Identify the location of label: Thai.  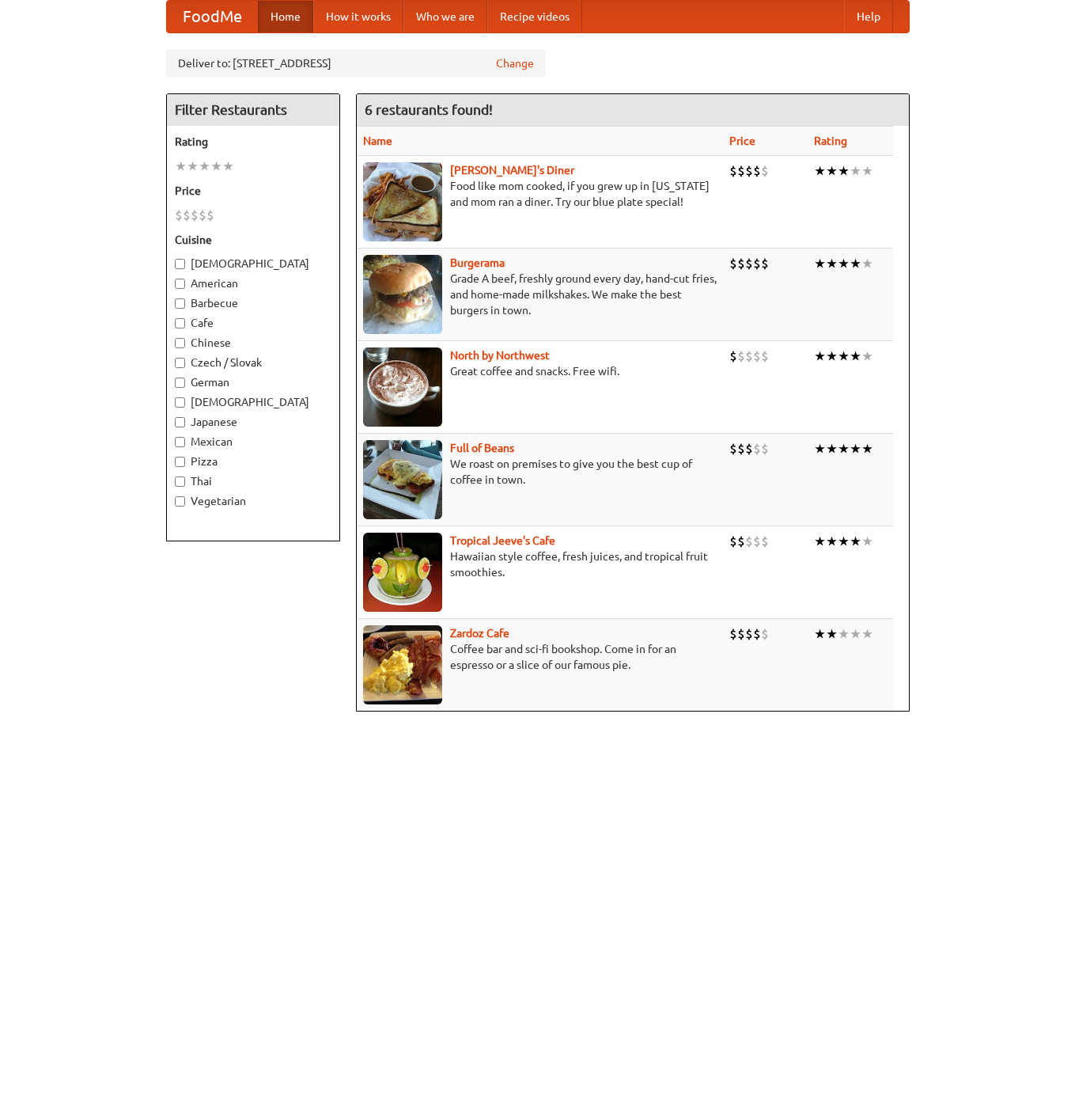
(253, 481).